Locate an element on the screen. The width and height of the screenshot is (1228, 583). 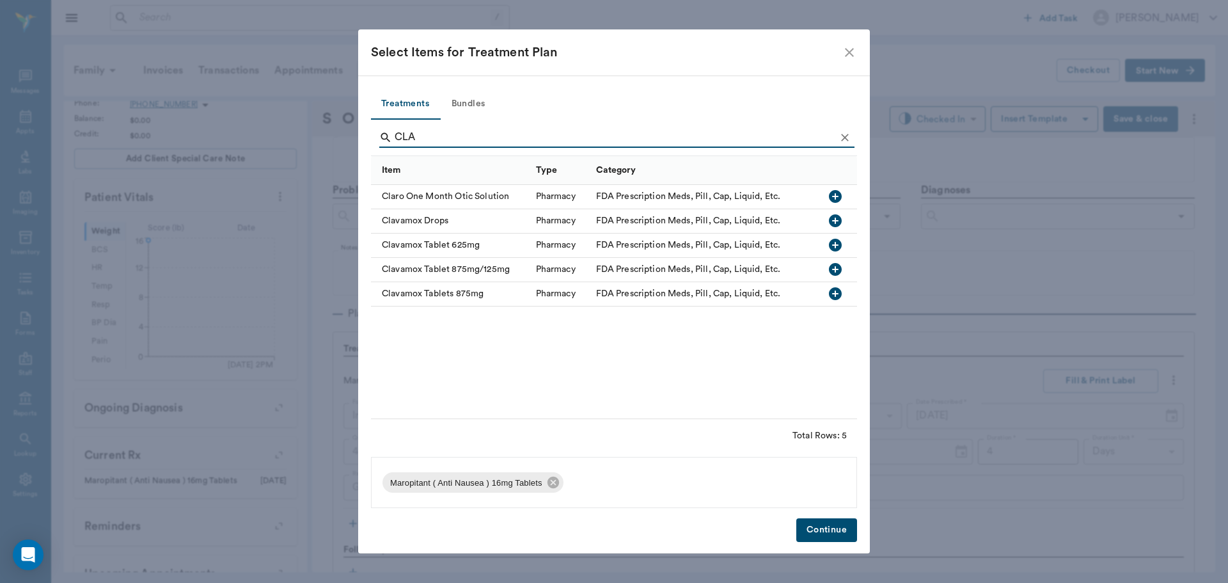
div: Open Intercom Messenger is located at coordinates (28, 554).